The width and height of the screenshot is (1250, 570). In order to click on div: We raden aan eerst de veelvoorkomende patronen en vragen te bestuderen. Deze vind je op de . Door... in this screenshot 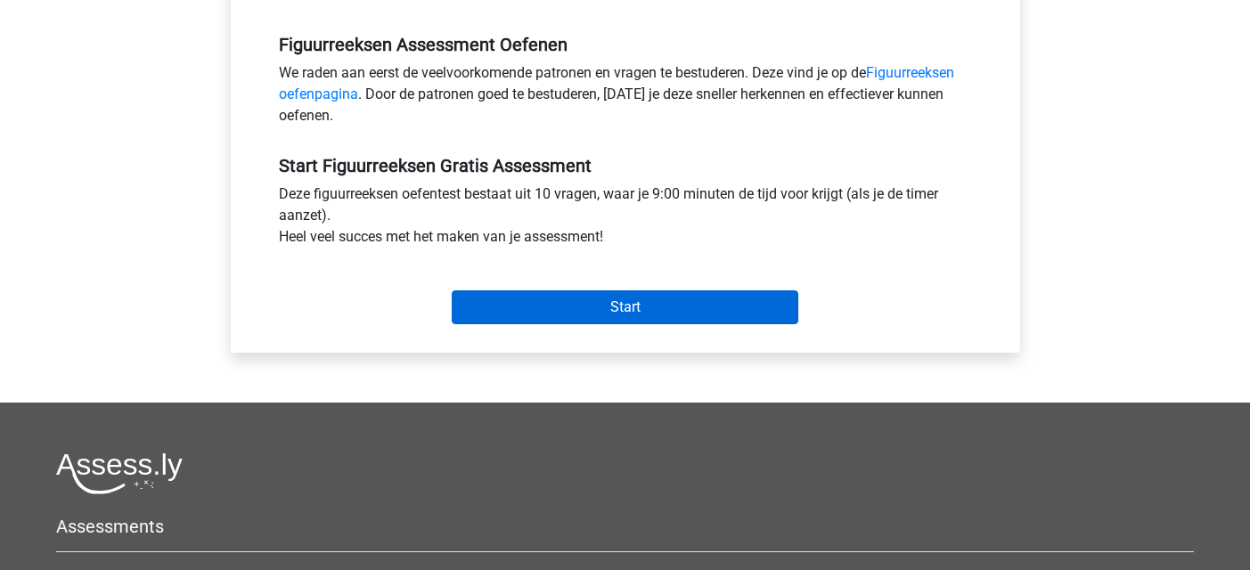, I will do `click(625, 98)`.